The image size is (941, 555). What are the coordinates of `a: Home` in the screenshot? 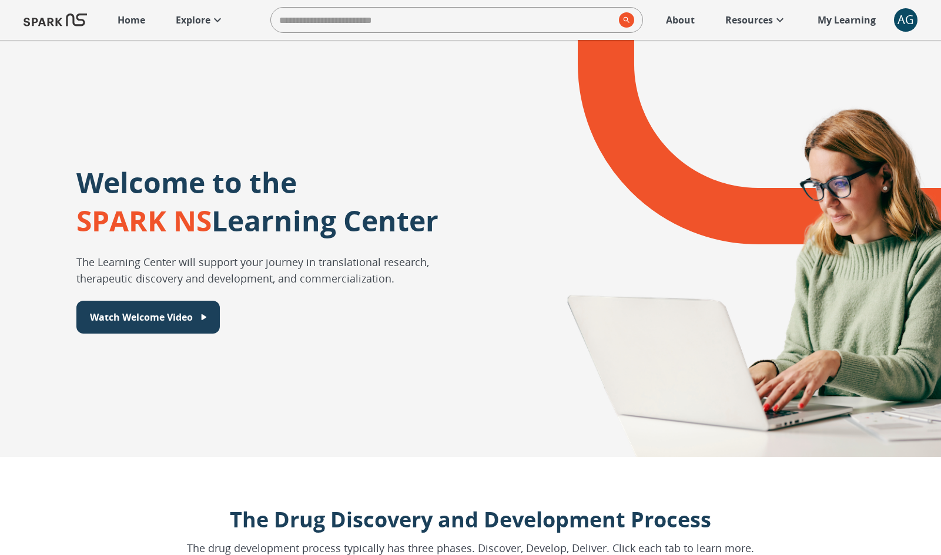 It's located at (131, 20).